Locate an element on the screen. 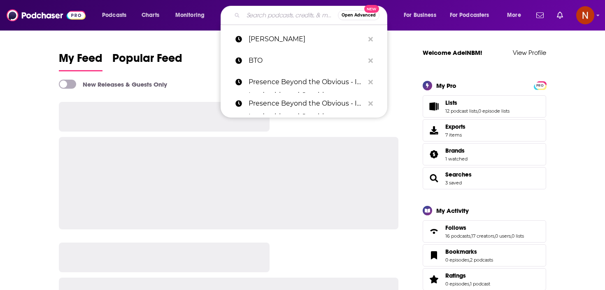 This screenshot has height=290, width=605. span: PRO is located at coordinates (540, 85).